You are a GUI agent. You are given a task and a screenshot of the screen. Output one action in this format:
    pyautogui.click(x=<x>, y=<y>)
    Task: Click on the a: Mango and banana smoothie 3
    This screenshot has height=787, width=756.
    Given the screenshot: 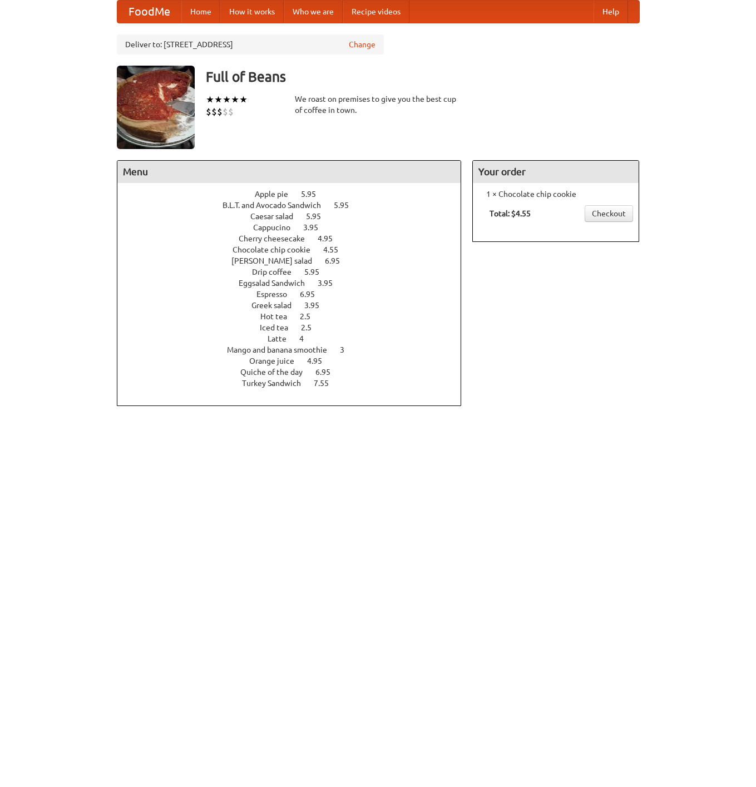 What is the action you would take?
    pyautogui.click(x=296, y=350)
    